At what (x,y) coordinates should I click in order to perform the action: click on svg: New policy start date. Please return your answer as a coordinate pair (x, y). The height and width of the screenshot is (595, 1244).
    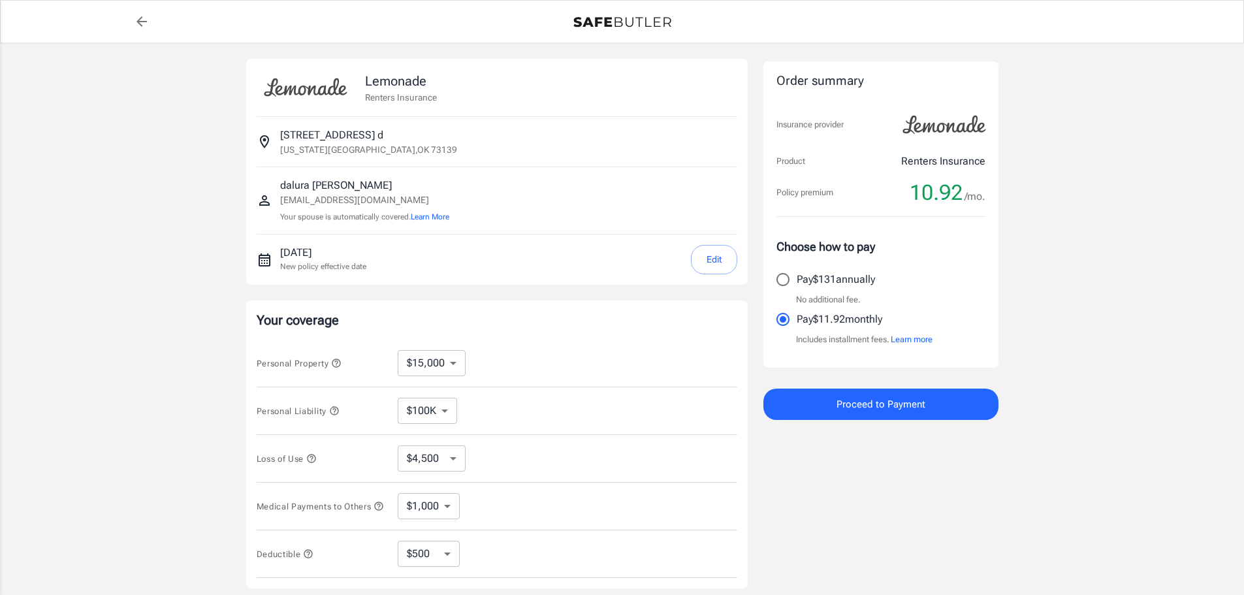
    Looking at the image, I should click on (265, 260).